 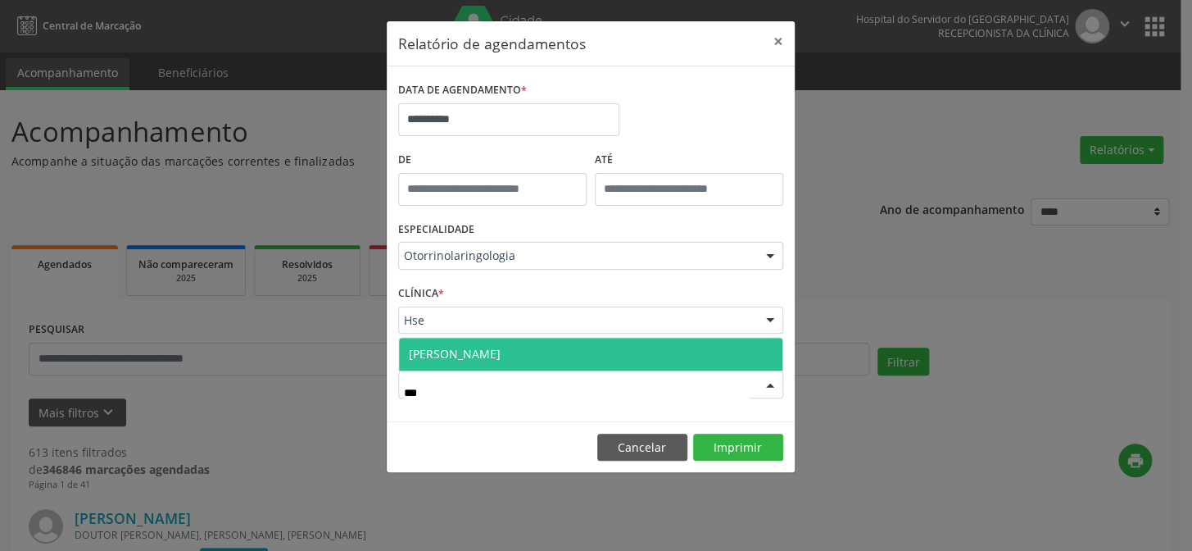 I want to click on label: CLÍNICA, so click(x=421, y=293).